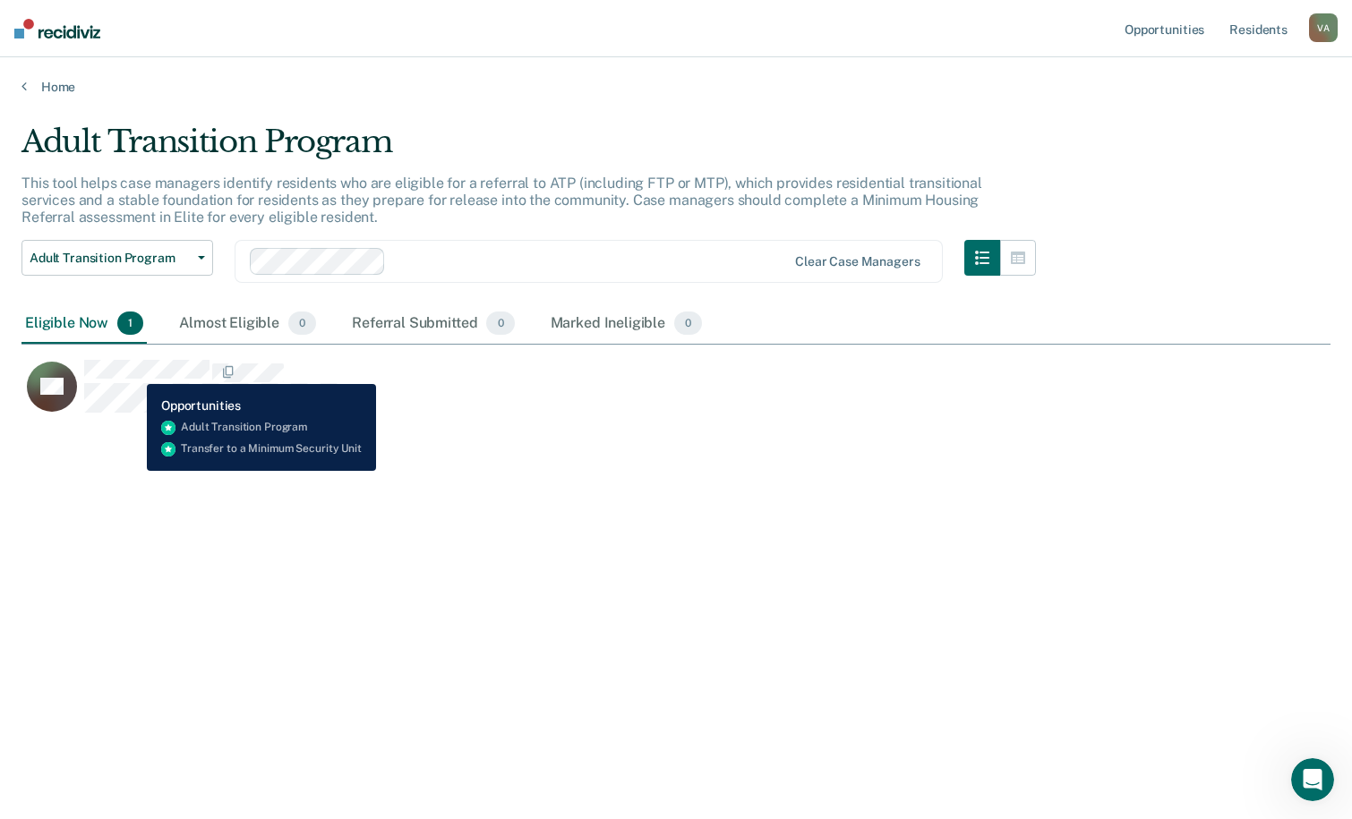 This screenshot has width=1352, height=819. Describe the element at coordinates (432, 324) in the screenshot. I see `div: Referral Submitted0` at that location.